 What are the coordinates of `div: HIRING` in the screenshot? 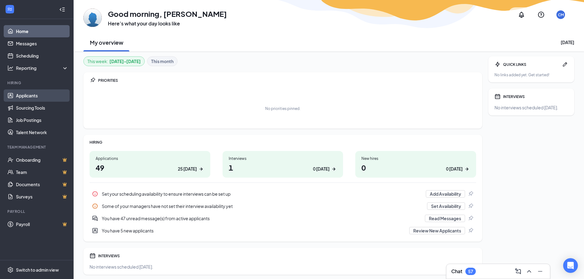 It's located at (283, 142).